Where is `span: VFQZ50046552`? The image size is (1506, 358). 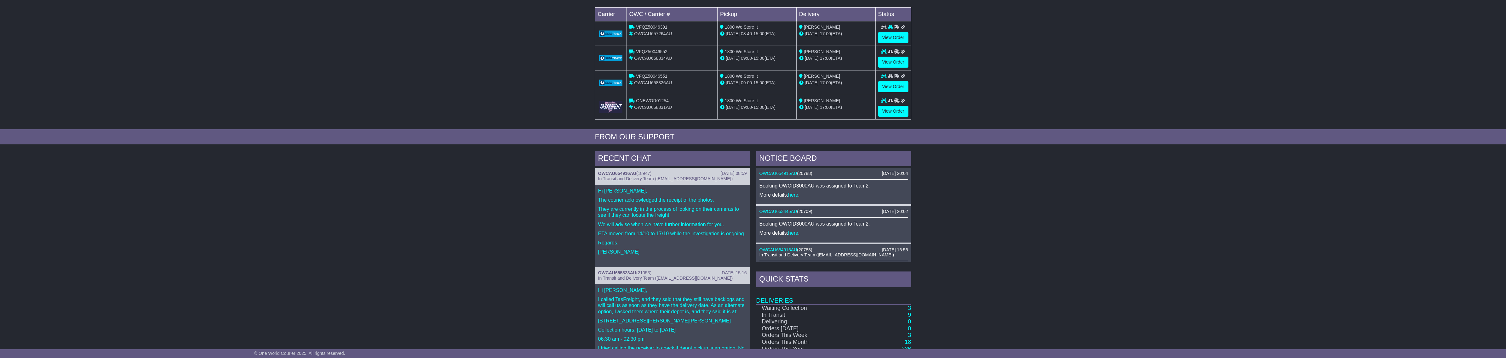
span: VFQZ50046552 is located at coordinates (652, 52).